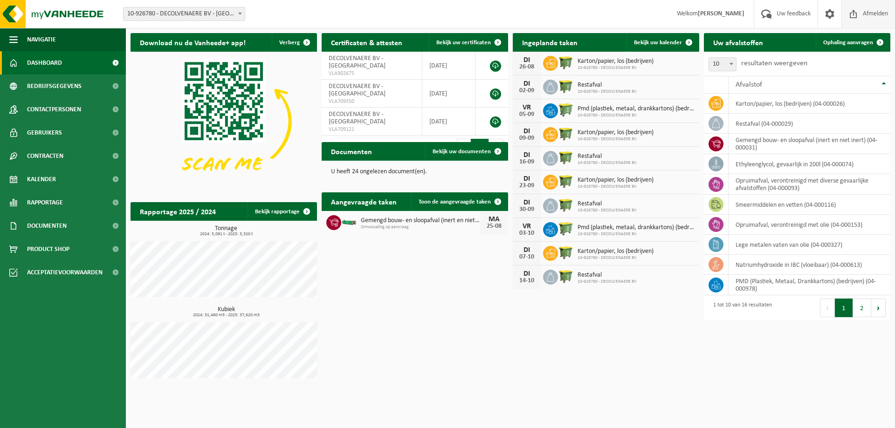  What do you see at coordinates (658, 42) in the screenshot?
I see `span: Bekijk uw kalender` at bounding box center [658, 42].